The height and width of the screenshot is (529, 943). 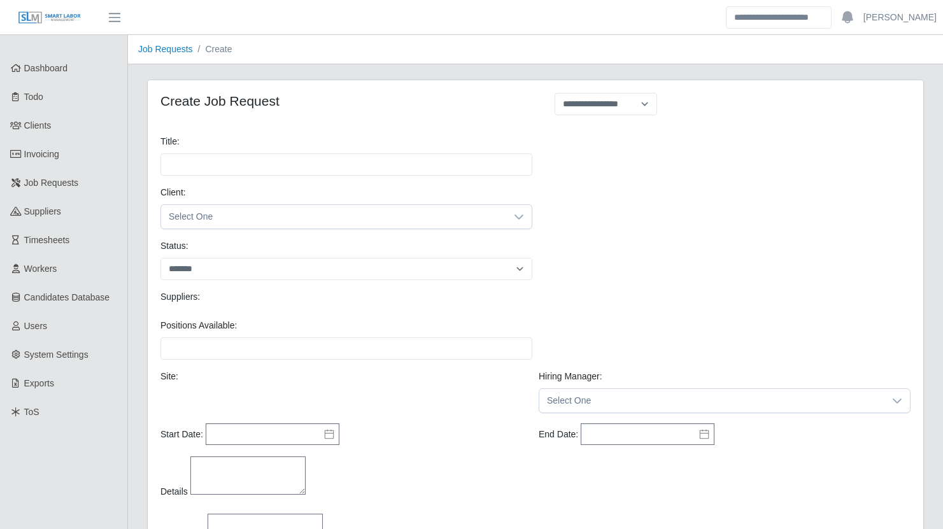 What do you see at coordinates (343, 101) in the screenshot?
I see `h4: Create Job Request` at bounding box center [343, 101].